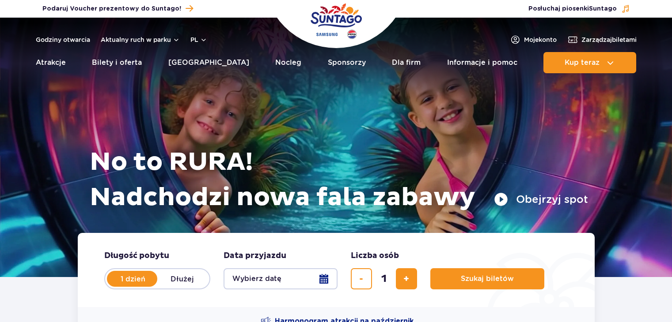 This screenshot has width=672, height=322. I want to click on button: Szukaj biletów, so click(487, 279).